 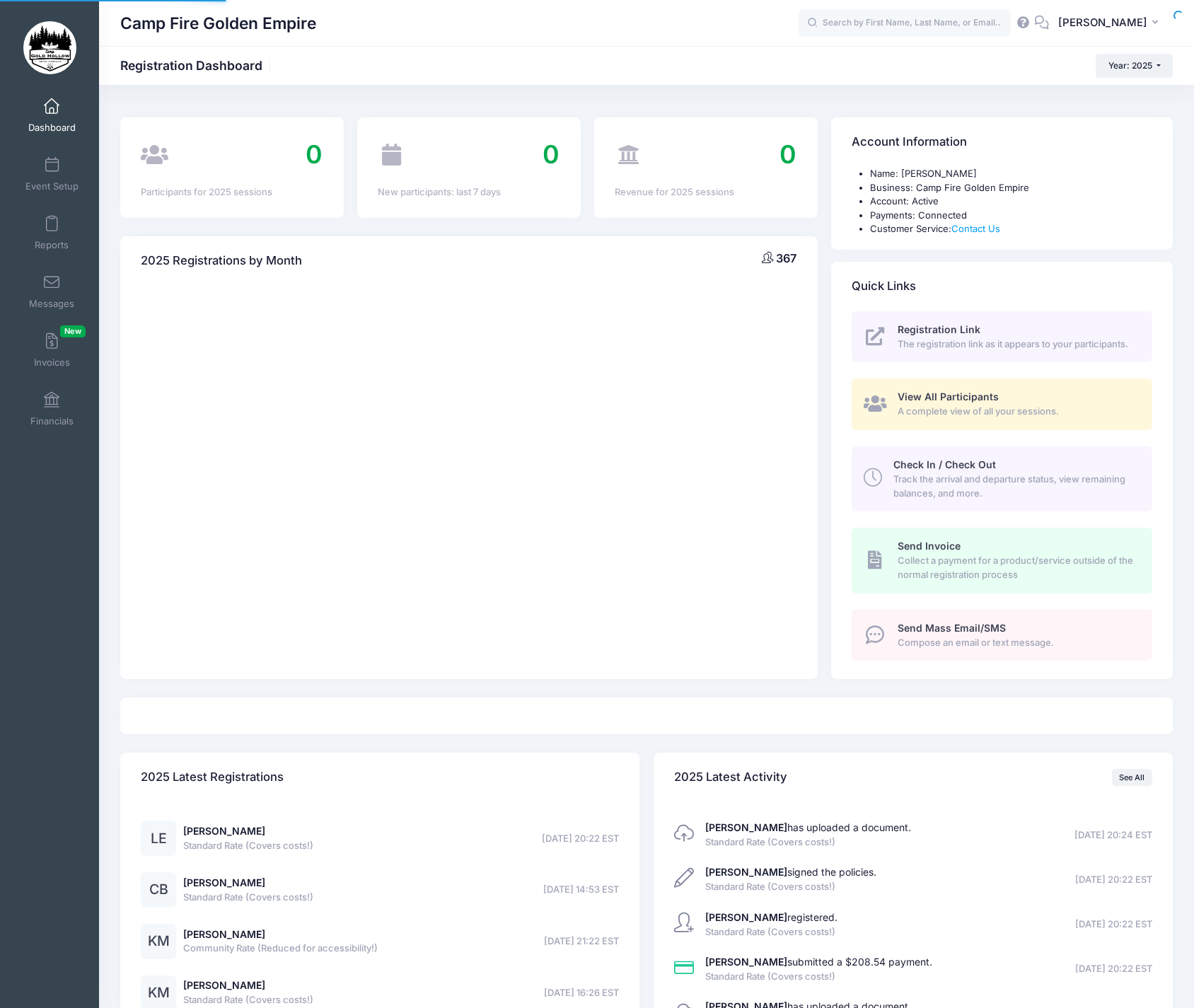 What do you see at coordinates (1017, 643) in the screenshot?
I see `span: Compose an email or text message.` at bounding box center [1017, 643].